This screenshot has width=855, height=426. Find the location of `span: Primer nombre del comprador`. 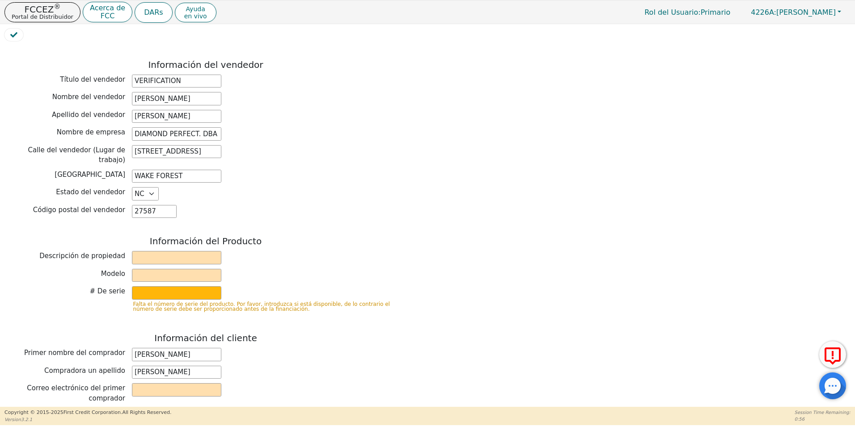

span: Primer nombre del comprador is located at coordinates (75, 353).